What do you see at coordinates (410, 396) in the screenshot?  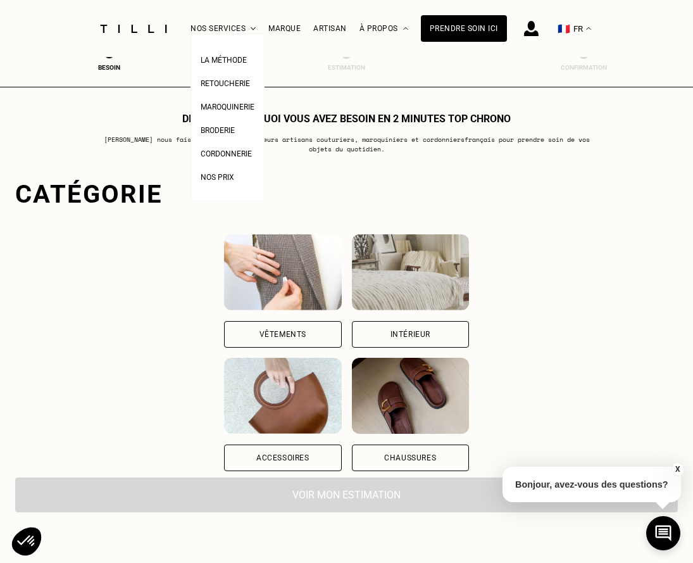 I see `img: Chaussures` at bounding box center [410, 396].